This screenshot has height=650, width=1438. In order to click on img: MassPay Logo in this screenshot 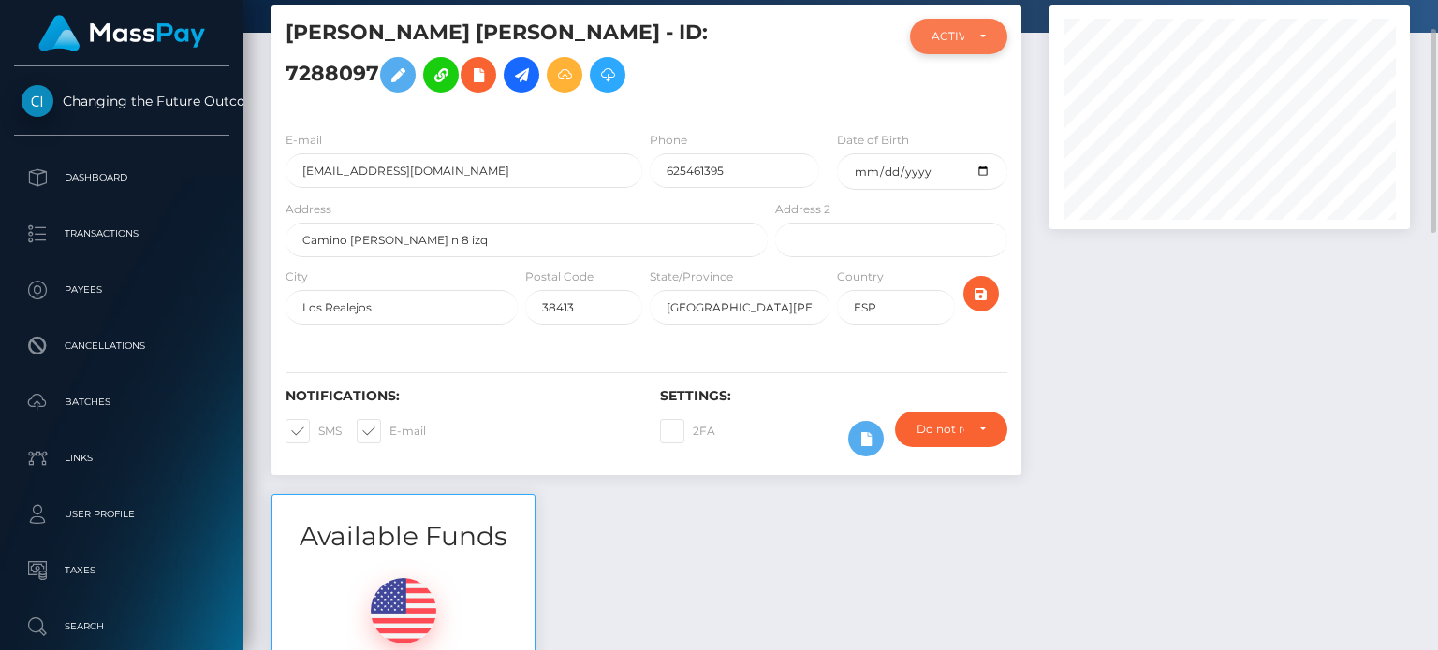, I will do `click(122, 33)`.